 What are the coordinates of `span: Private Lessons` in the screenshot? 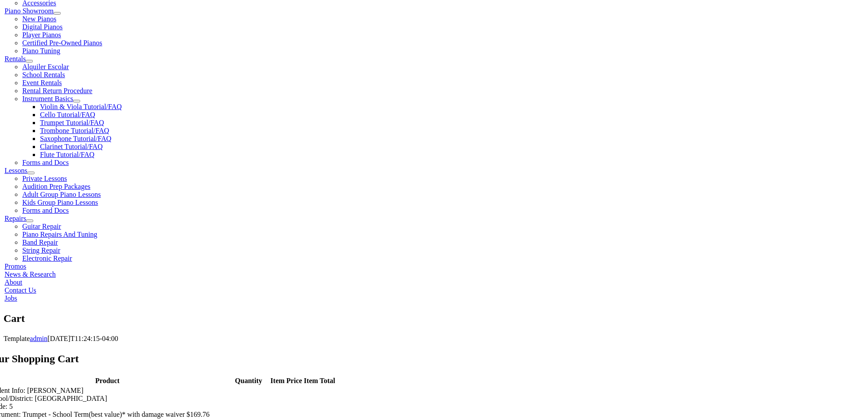 It's located at (44, 178).